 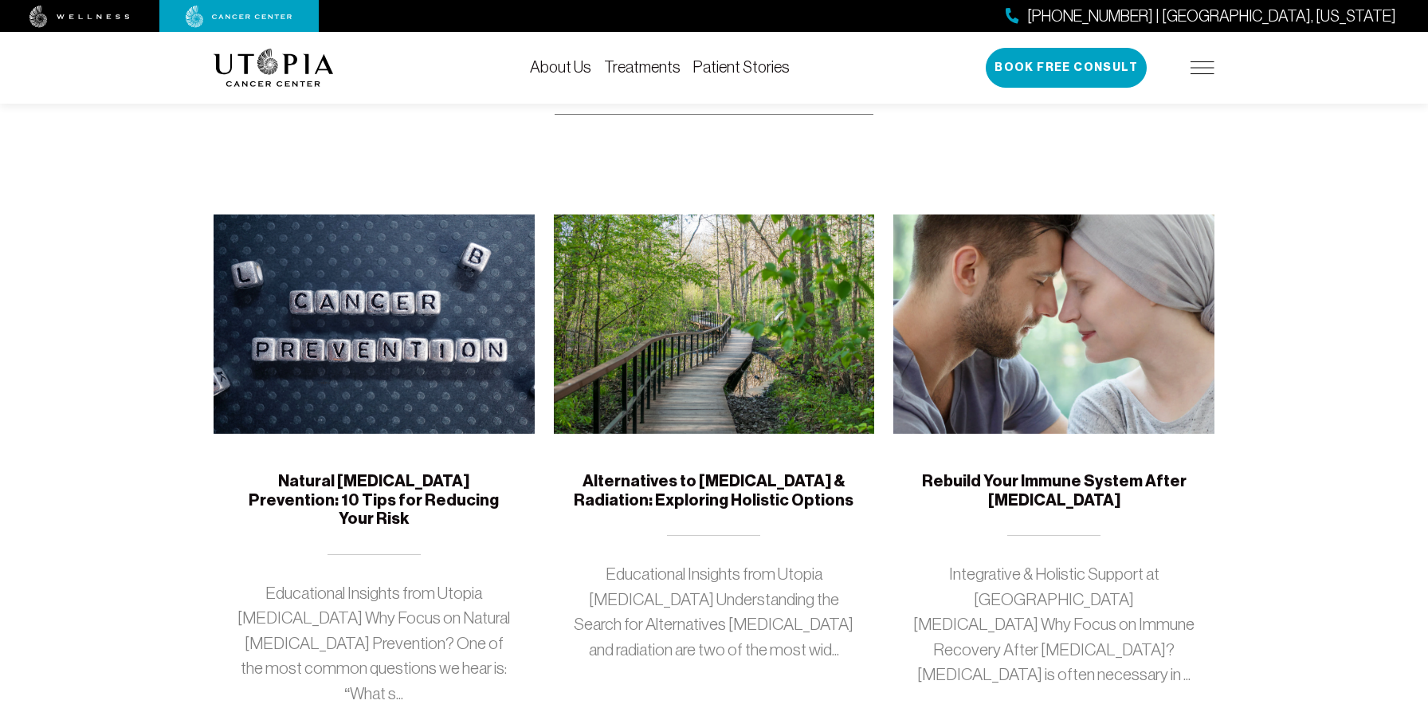 What do you see at coordinates (1066, 68) in the screenshot?
I see `button: Book Free Consult` at bounding box center [1066, 68].